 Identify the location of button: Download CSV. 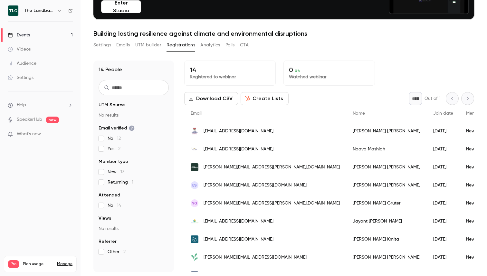
(211, 99).